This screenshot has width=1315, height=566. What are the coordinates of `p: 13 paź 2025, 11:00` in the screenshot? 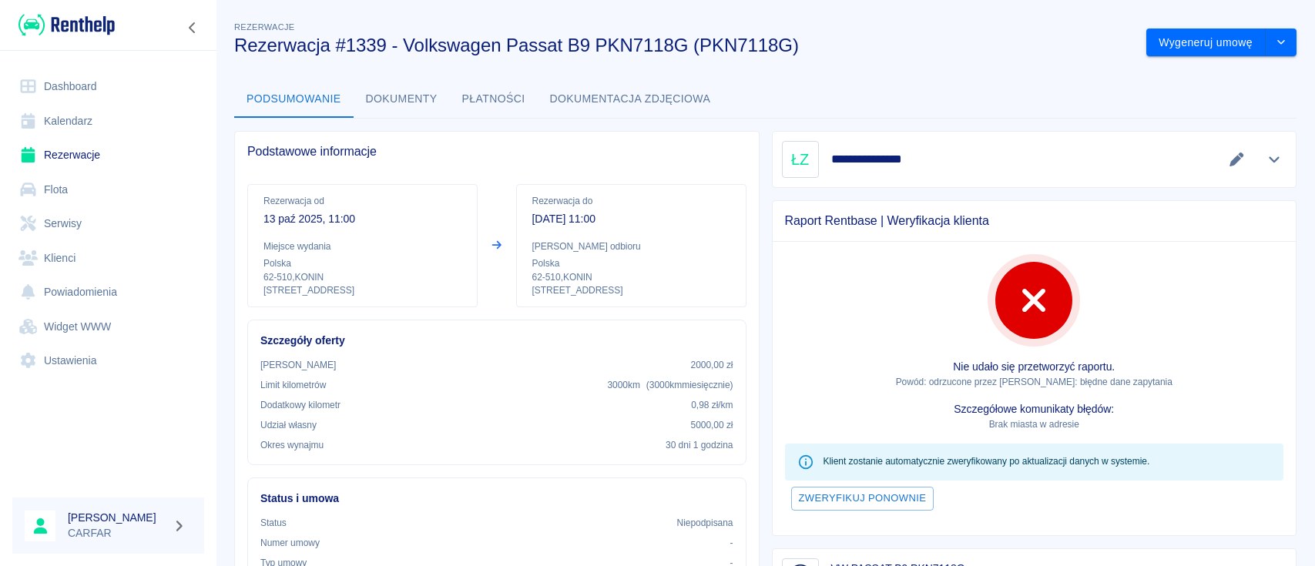 It's located at (362, 219).